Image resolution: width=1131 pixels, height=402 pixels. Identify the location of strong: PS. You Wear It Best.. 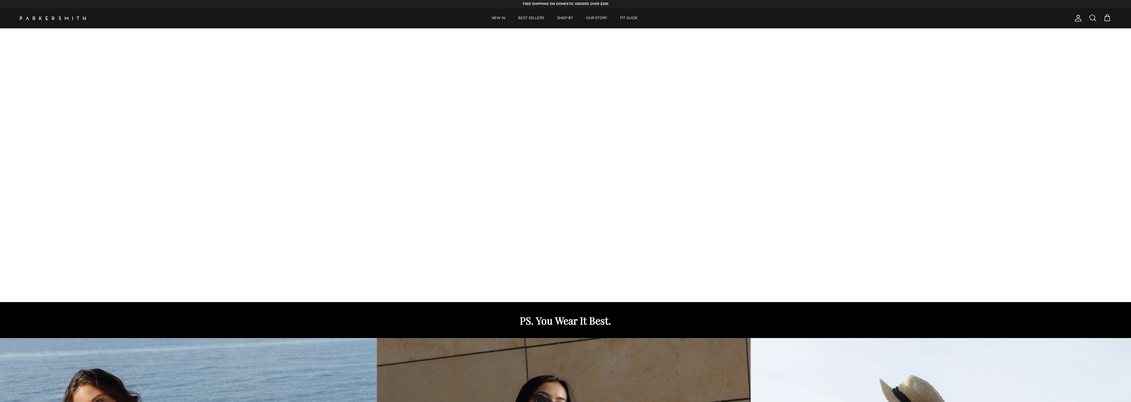
(565, 321).